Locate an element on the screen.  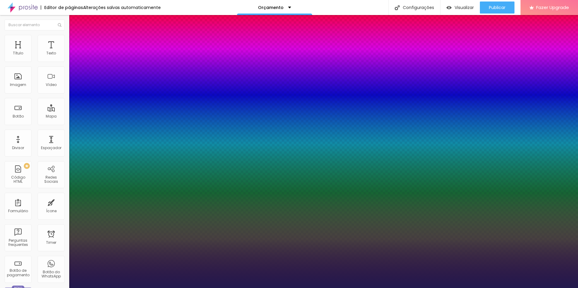
span: Publicar is located at coordinates (497, 8).